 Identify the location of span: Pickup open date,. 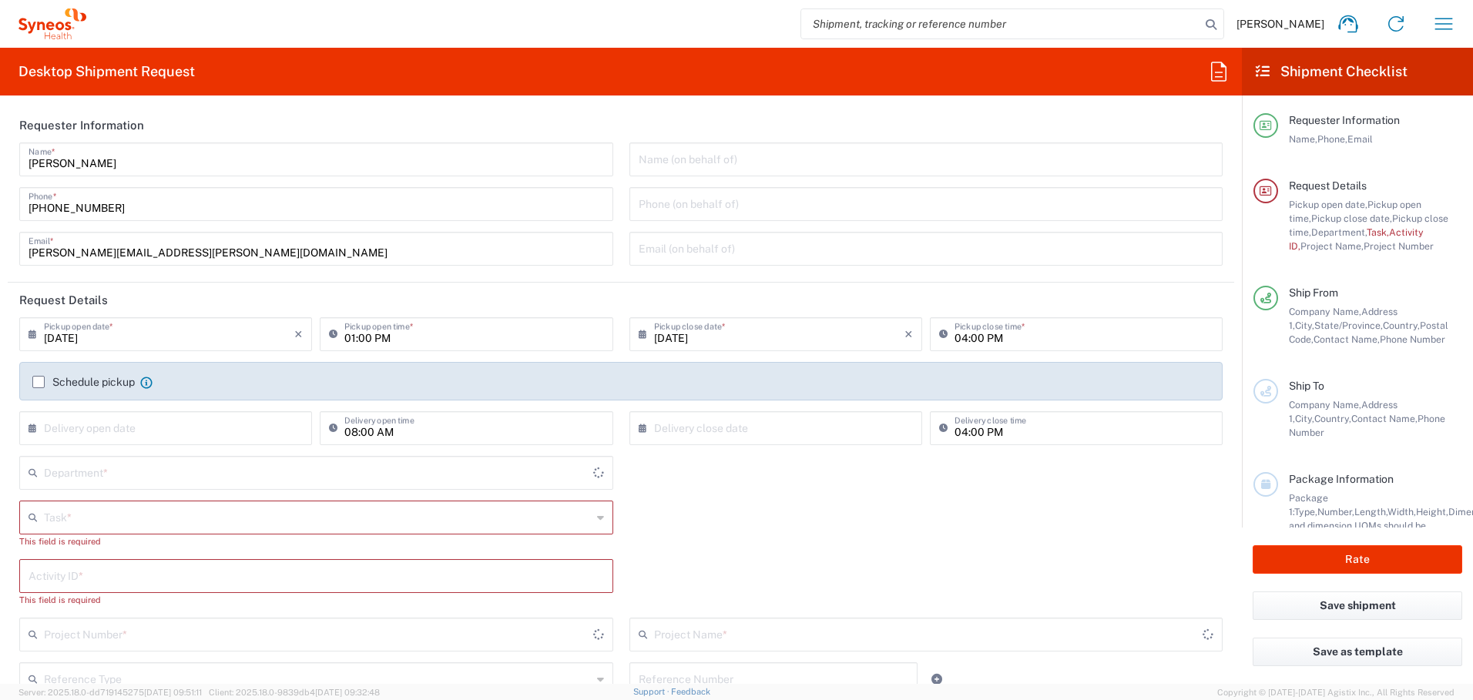
(1328, 204).